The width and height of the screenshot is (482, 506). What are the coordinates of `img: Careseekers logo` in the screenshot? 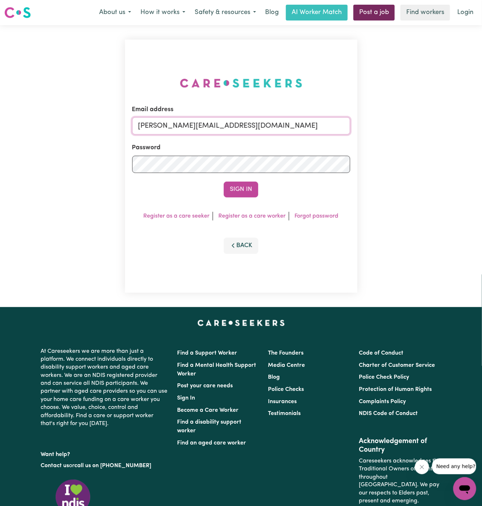 It's located at (18, 13).